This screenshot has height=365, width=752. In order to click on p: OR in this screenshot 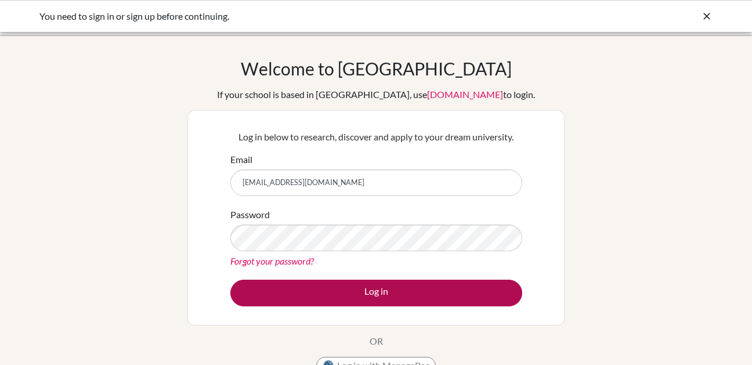, I will do `click(376, 341)`.